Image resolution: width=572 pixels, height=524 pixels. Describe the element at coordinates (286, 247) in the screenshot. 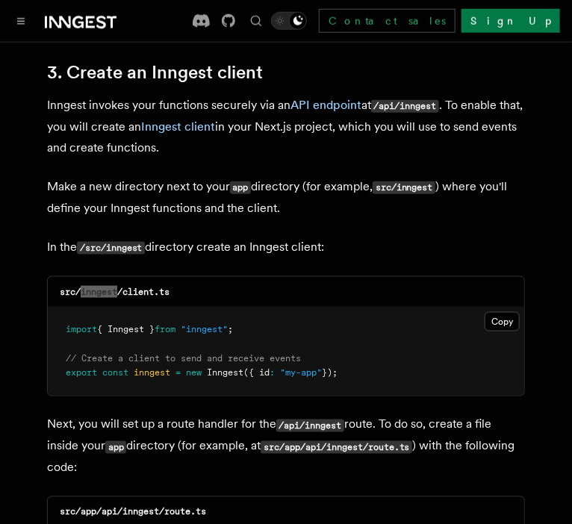

I see `p: In the directory create an Inngest client:` at that location.